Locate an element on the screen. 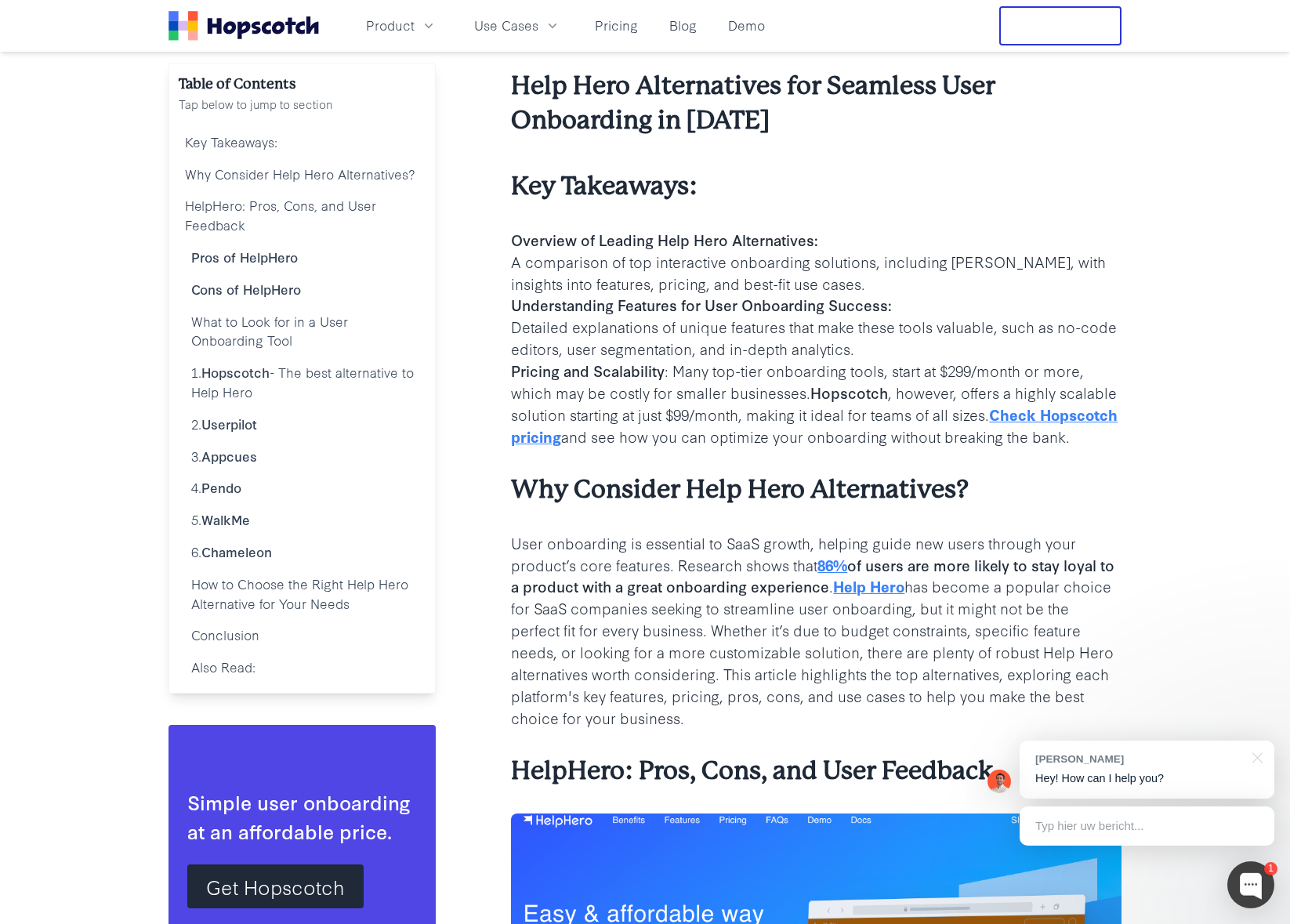 The width and height of the screenshot is (1290, 924). a: Pendo is located at coordinates (221, 486).